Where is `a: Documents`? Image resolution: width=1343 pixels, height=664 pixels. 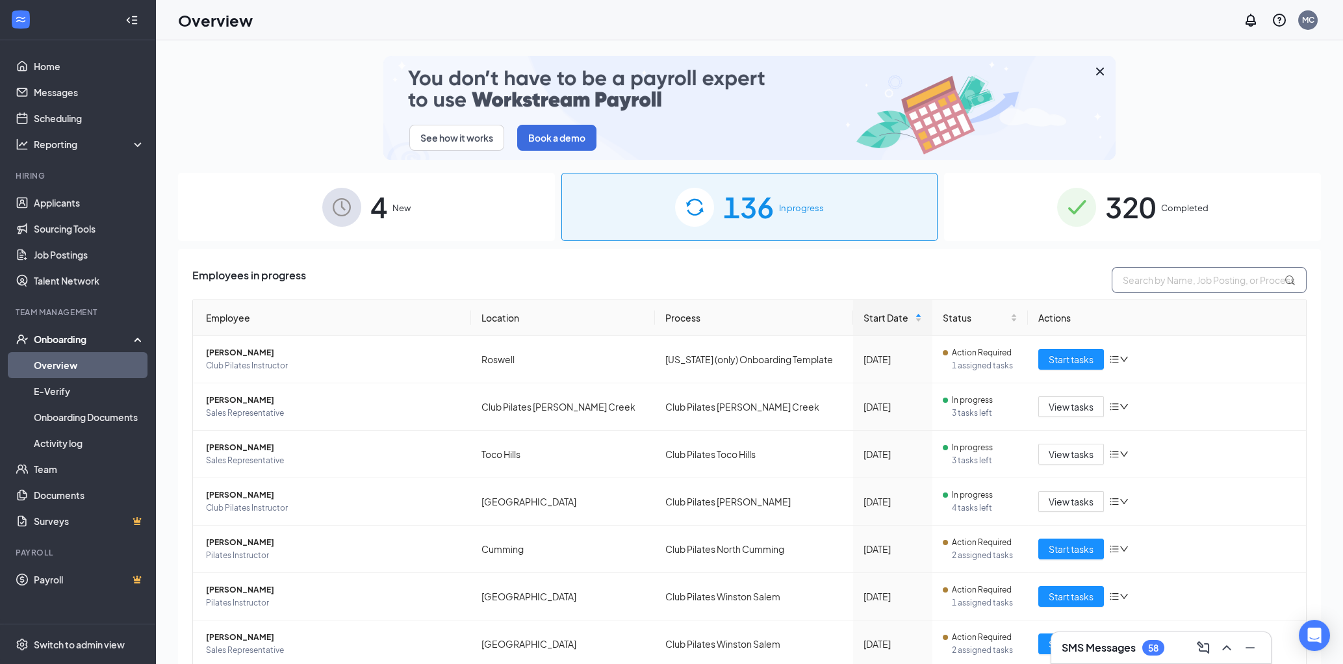 a: Documents is located at coordinates (89, 495).